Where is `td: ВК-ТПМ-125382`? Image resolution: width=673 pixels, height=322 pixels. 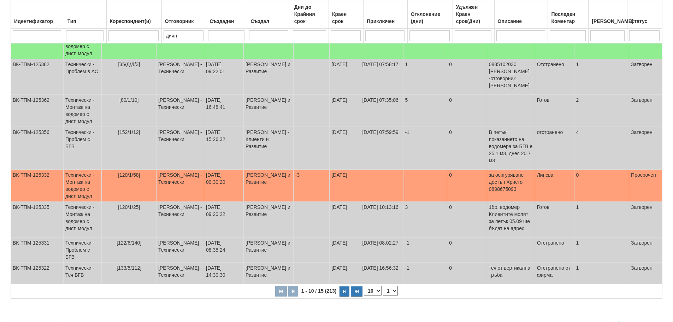 td: ВК-ТПМ-125382 is located at coordinates (37, 77).